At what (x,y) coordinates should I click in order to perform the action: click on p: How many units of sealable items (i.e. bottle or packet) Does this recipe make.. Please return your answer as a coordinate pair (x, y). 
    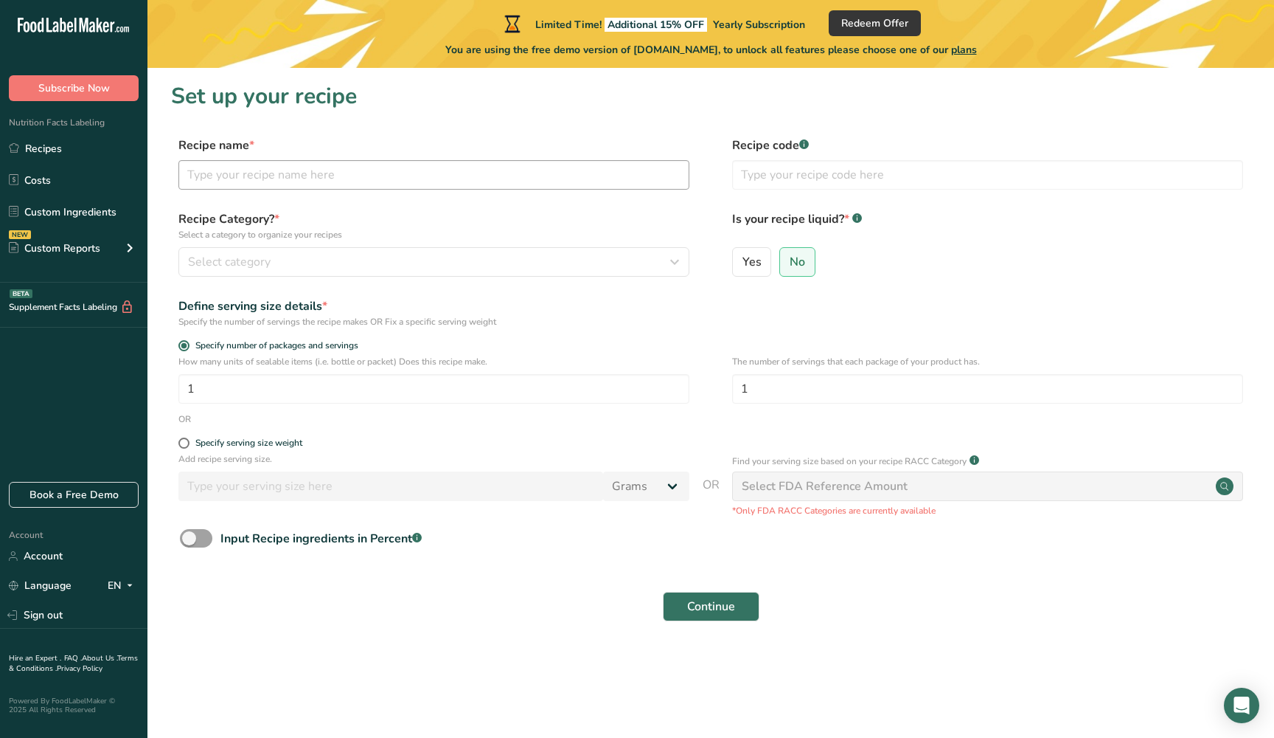
    Looking at the image, I should click on (434, 361).